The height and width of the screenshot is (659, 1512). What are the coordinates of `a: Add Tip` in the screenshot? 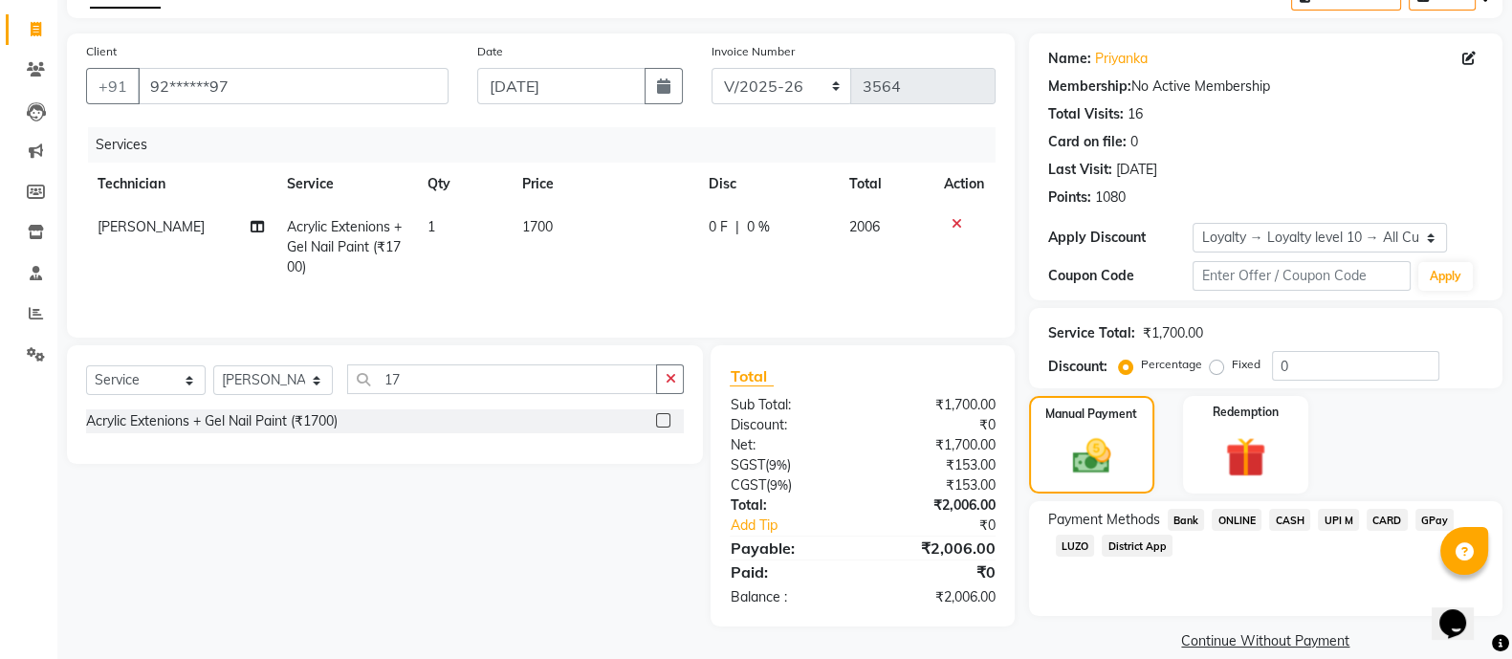 It's located at (800, 525).